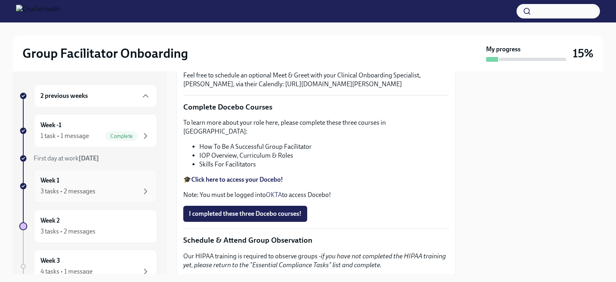 This screenshot has height=282, width=616. I want to click on p: Feel free to schedule an optional Meet & Greet with your Clinical Onboarding Specialist, [PERSON_..., so click(316, 80).